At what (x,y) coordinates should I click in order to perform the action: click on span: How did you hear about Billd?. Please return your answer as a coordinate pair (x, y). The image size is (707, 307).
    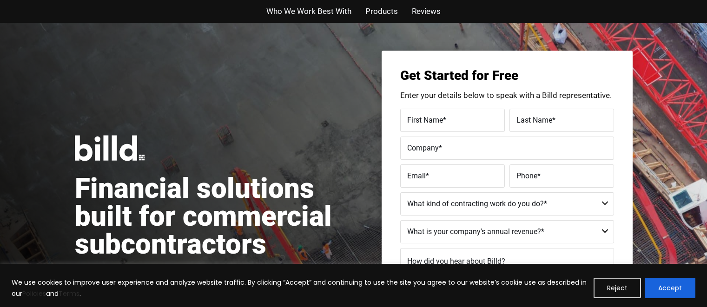
    Looking at the image, I should click on (456, 261).